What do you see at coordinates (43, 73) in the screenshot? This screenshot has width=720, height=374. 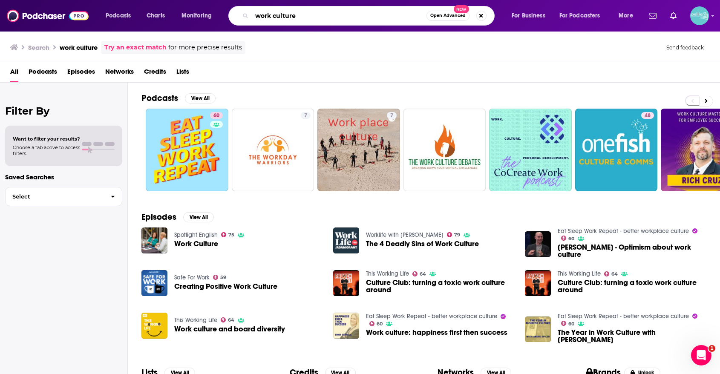 I see `a: Podcasts` at bounding box center [43, 73].